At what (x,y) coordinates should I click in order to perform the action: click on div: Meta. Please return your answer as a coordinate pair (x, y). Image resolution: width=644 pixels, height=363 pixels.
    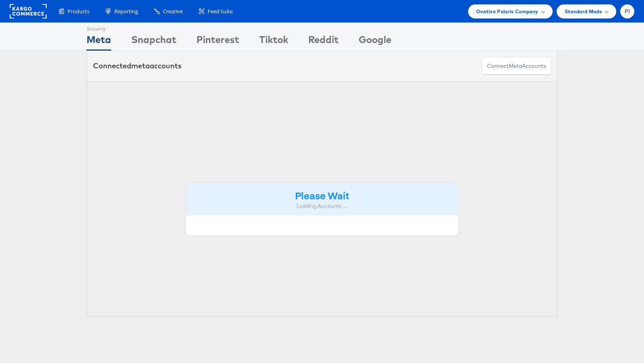
    Looking at the image, I should click on (99, 41).